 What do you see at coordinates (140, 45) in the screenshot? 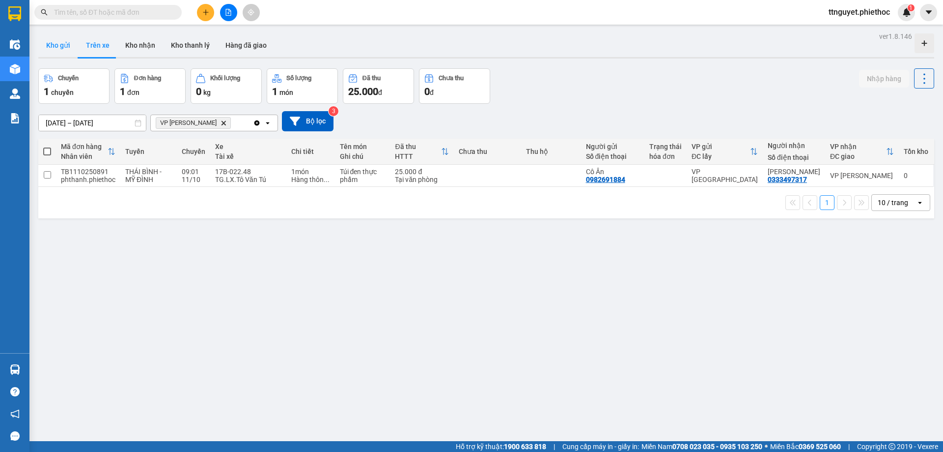
I see `button: Kho nhận` at bounding box center [140, 45].